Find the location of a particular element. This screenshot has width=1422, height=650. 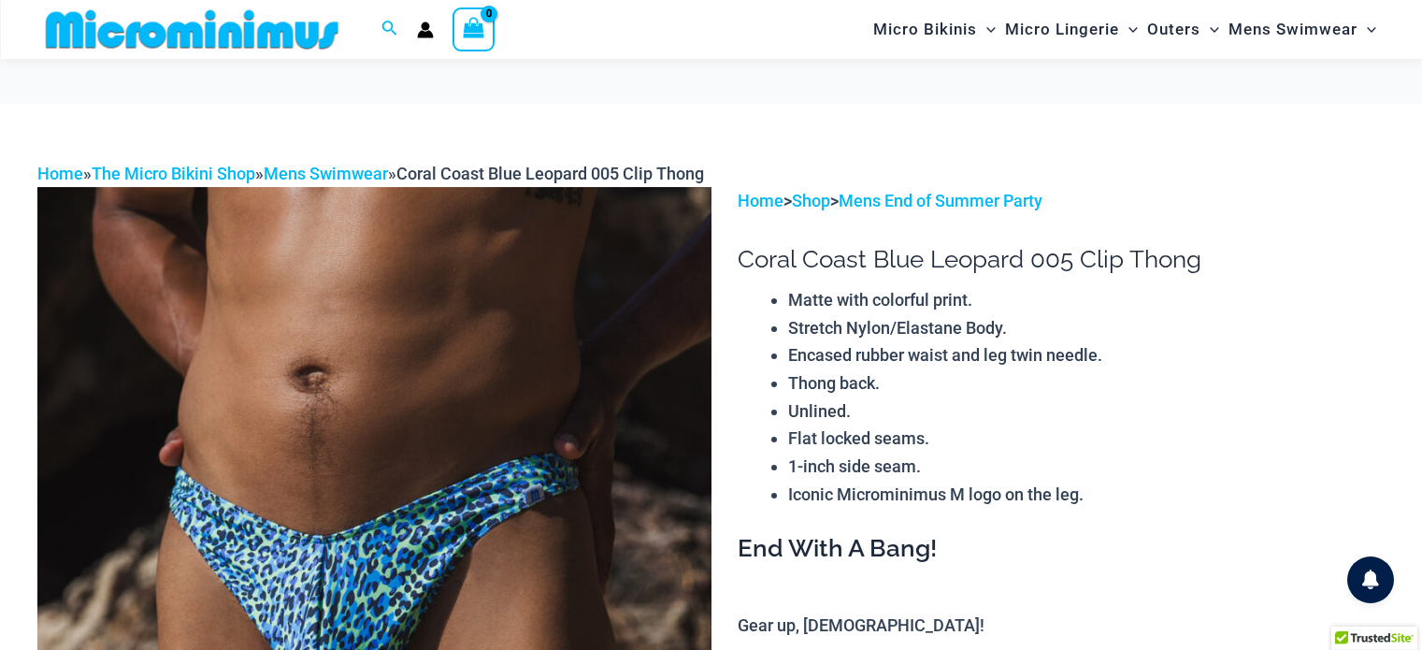

img: MM SHOP LOGO FLAT is located at coordinates (192, 29).